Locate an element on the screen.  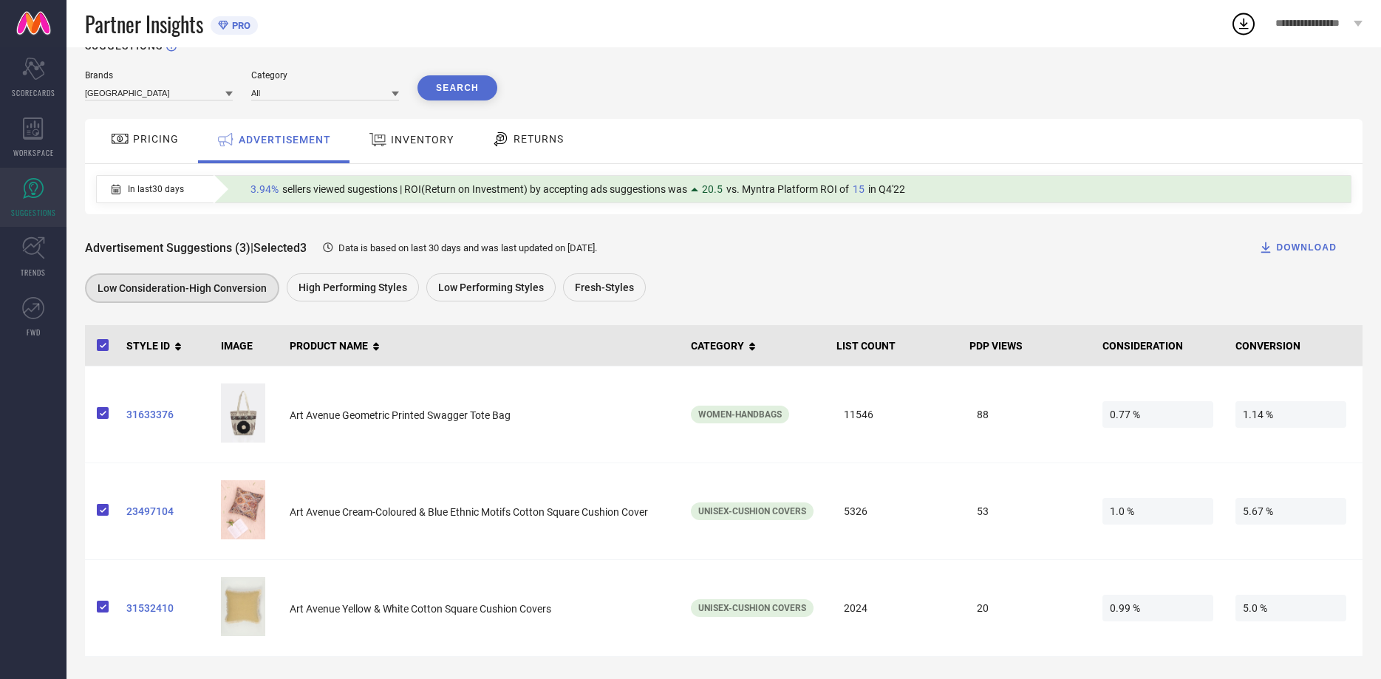
span: Women-Handbags is located at coordinates (740, 414).